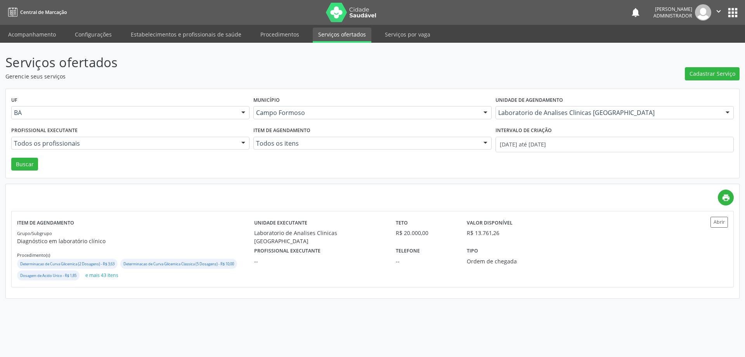 The height and width of the screenshot is (357, 745). Describe the element at coordinates (33, 255) in the screenshot. I see `small: Procedimento(s)` at that location.